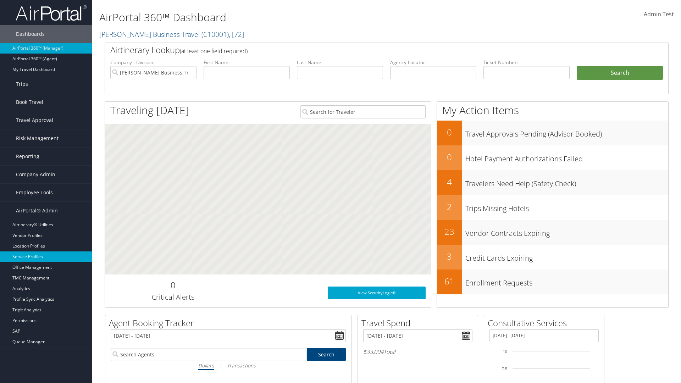  What do you see at coordinates (51, 13) in the screenshot?
I see `img: airportal-logo.png` at bounding box center [51, 13].